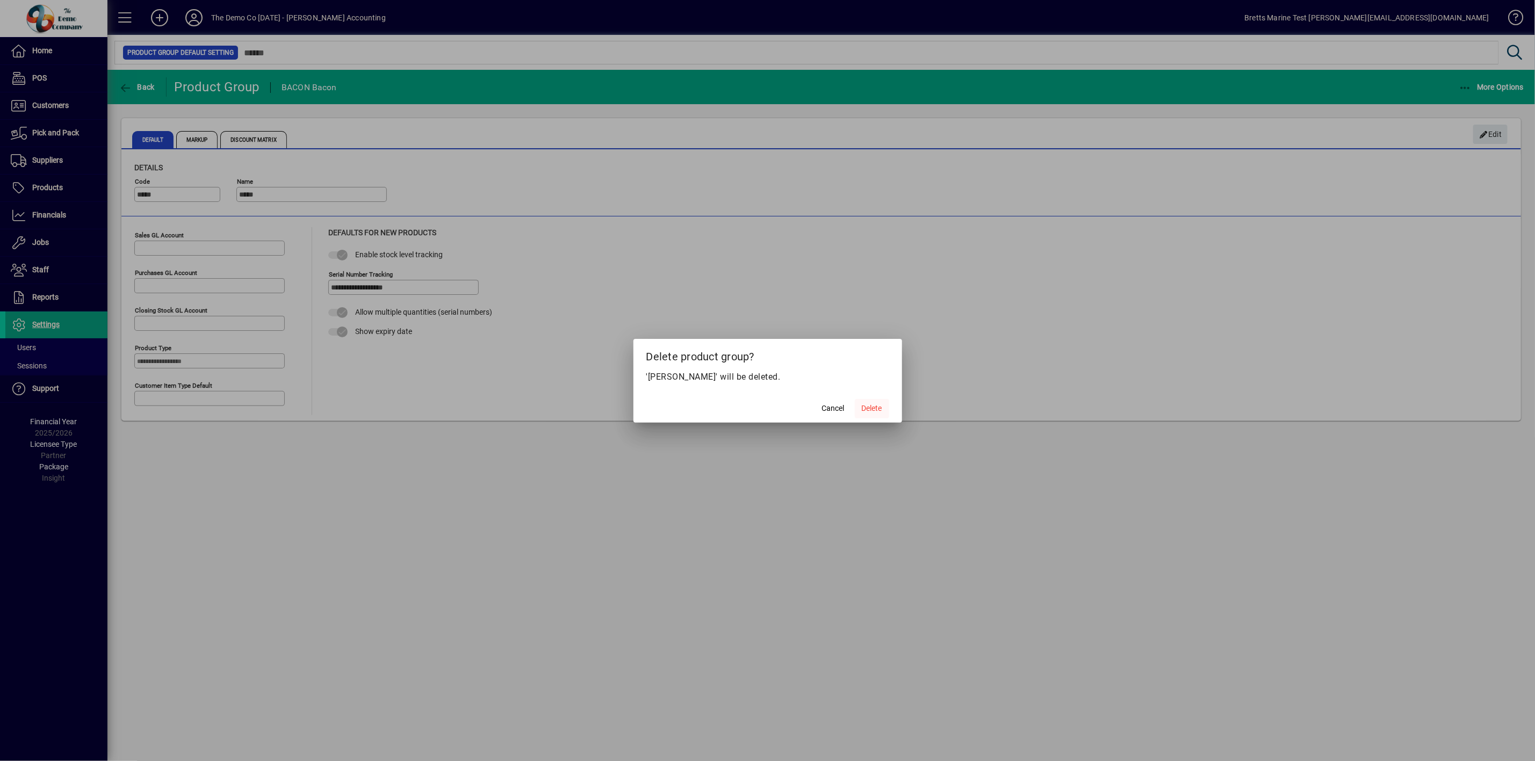  Describe the element at coordinates (834, 409) in the screenshot. I see `button: Cancel` at that location.